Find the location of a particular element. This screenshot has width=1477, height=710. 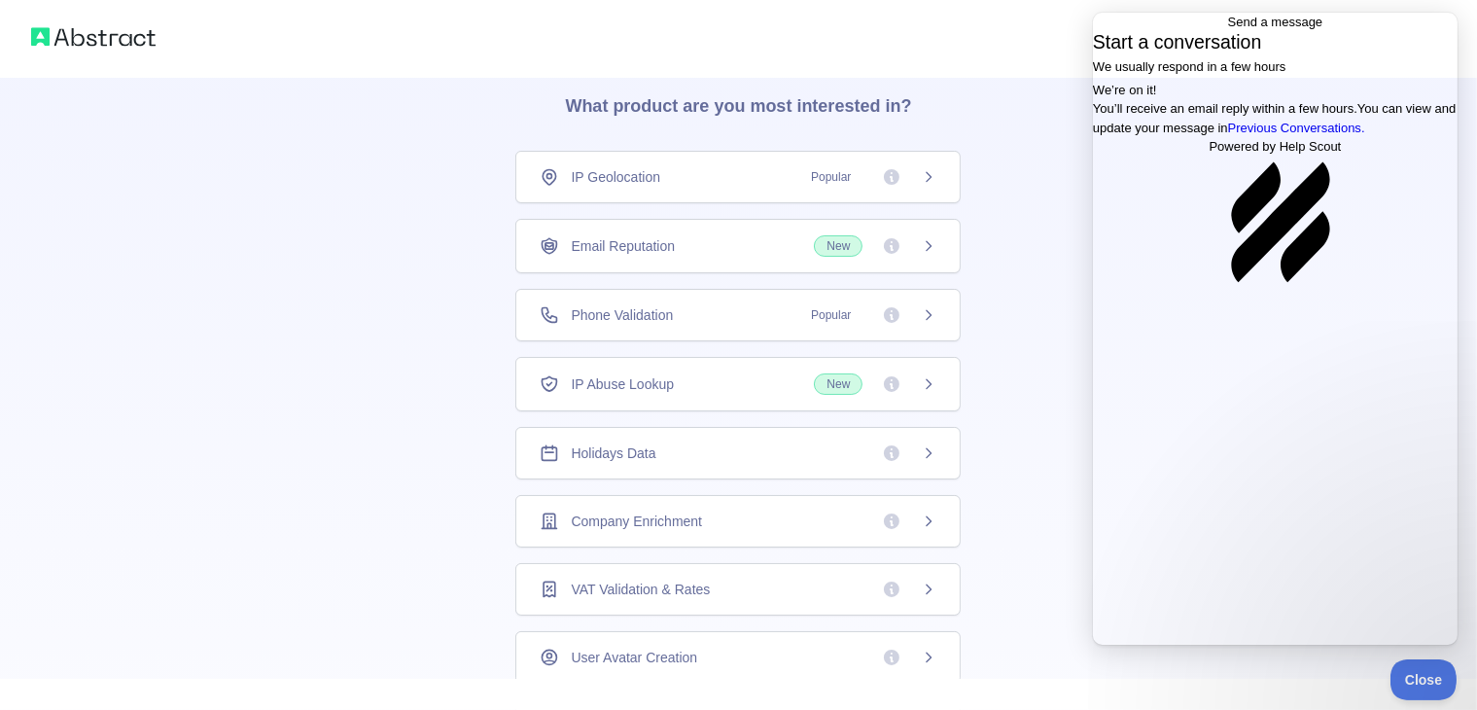

img: Abstract logo is located at coordinates (93, 37).